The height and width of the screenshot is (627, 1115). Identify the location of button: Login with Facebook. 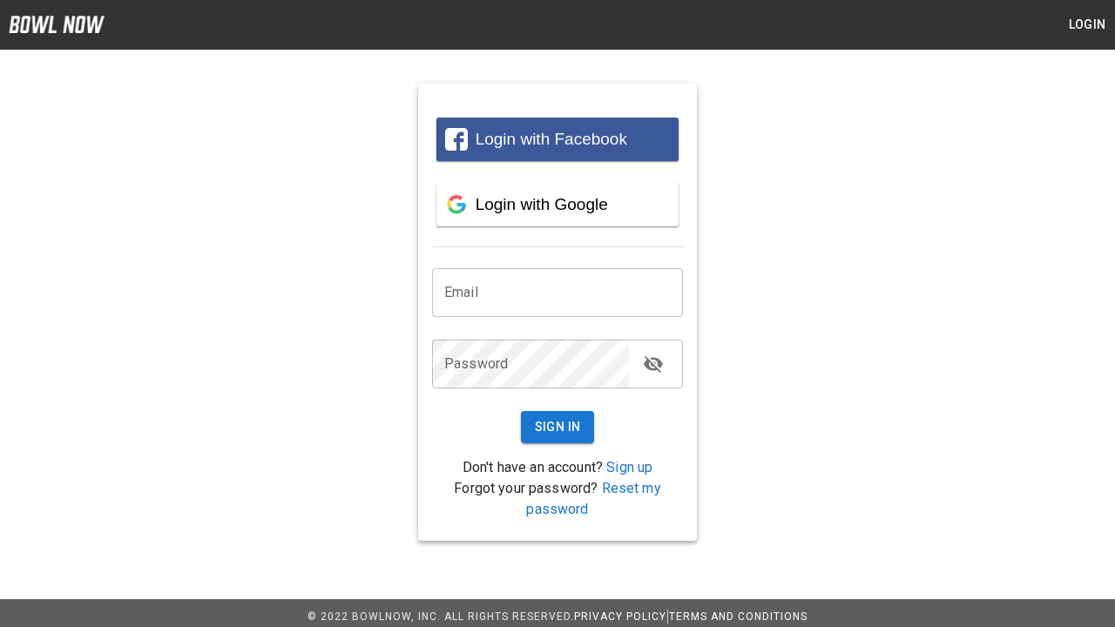
(557, 139).